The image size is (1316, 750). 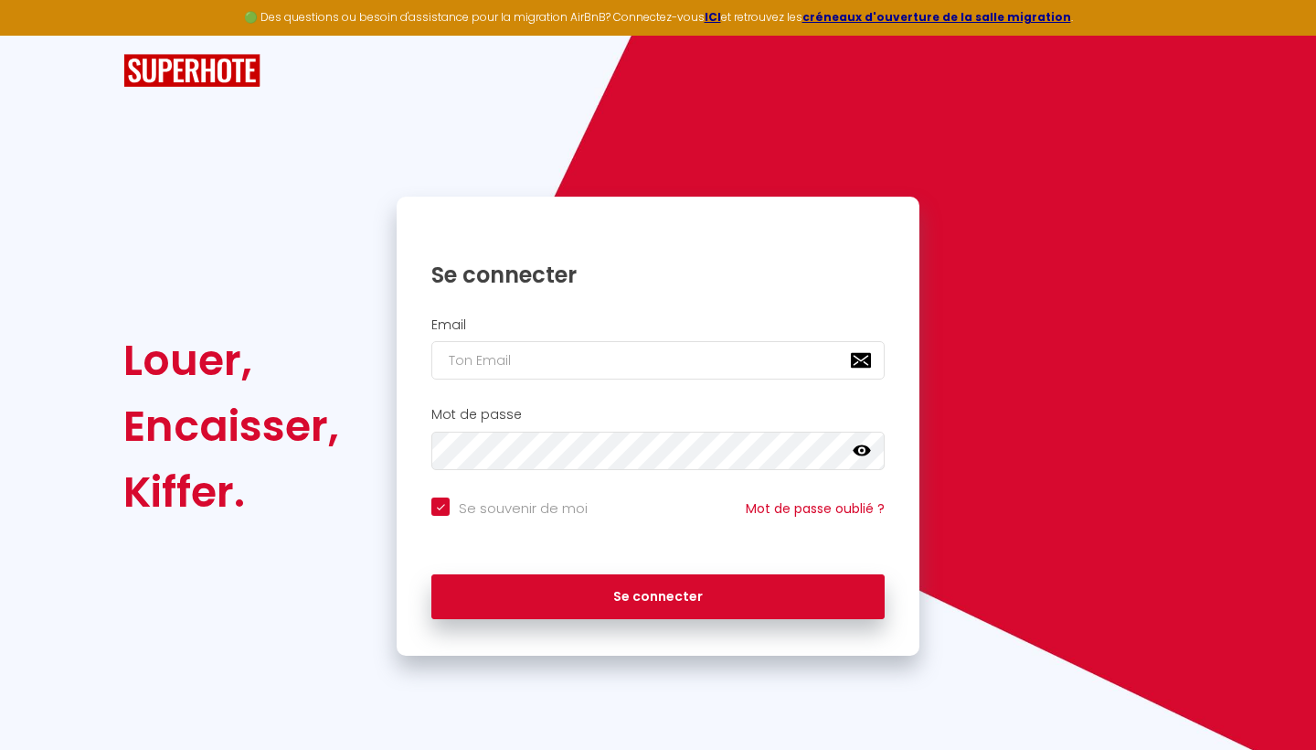 What do you see at coordinates (937, 16) in the screenshot?
I see `strong: créneaux d'ouverture de la salle migration` at bounding box center [937, 16].